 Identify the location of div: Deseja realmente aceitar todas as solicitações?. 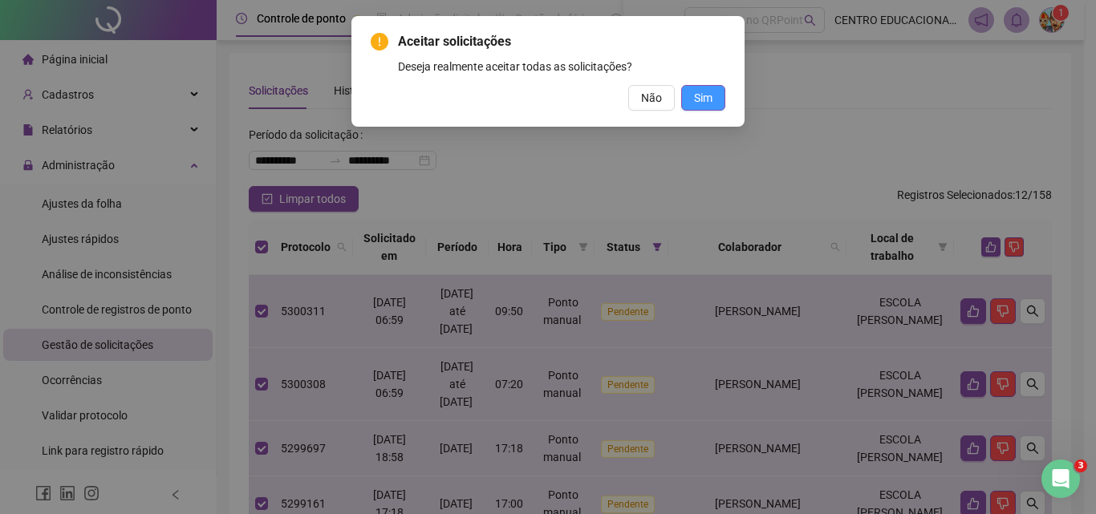
(561, 67).